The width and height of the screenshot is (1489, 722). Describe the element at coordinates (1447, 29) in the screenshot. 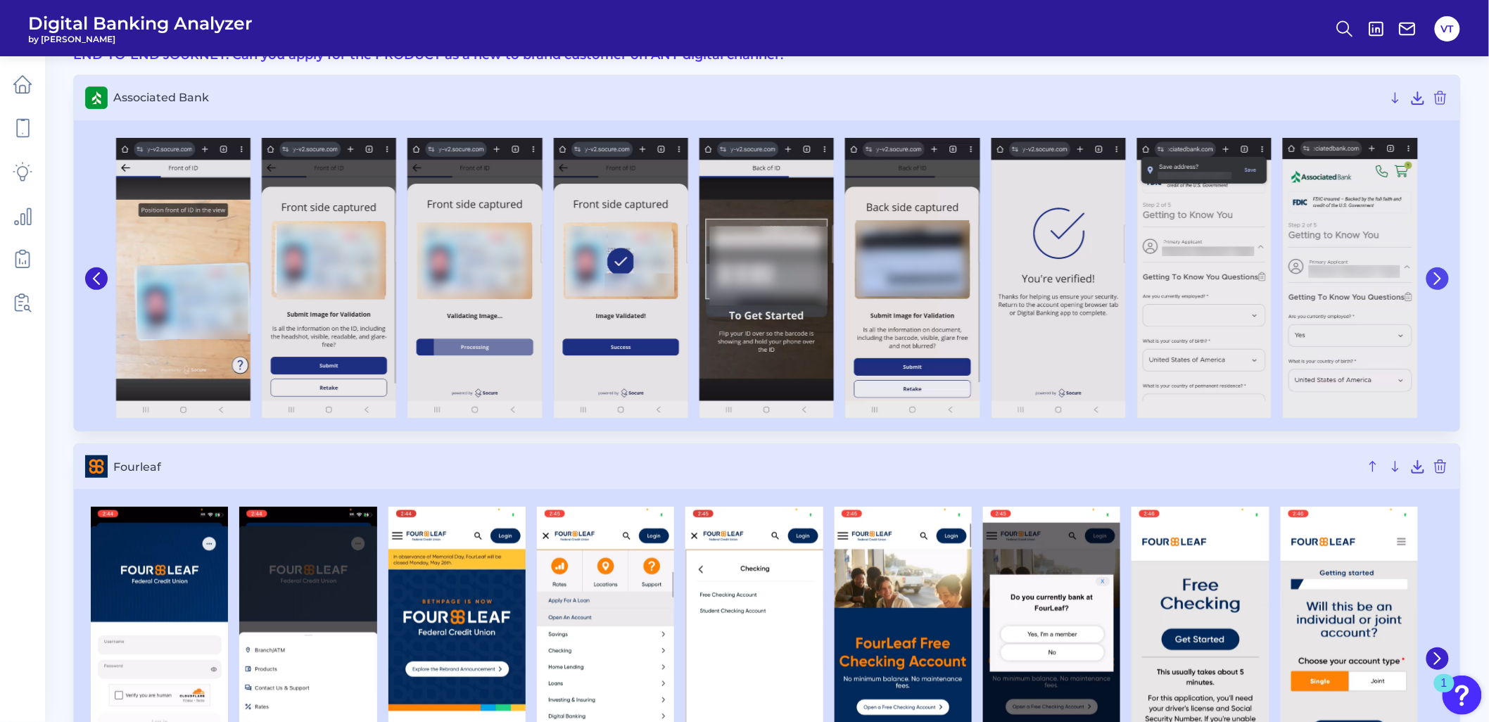

I see `button: VT` at that location.